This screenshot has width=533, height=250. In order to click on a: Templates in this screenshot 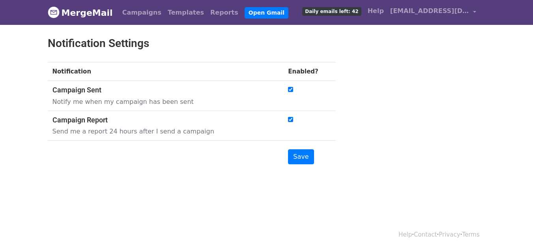, I will do `click(186, 13)`.